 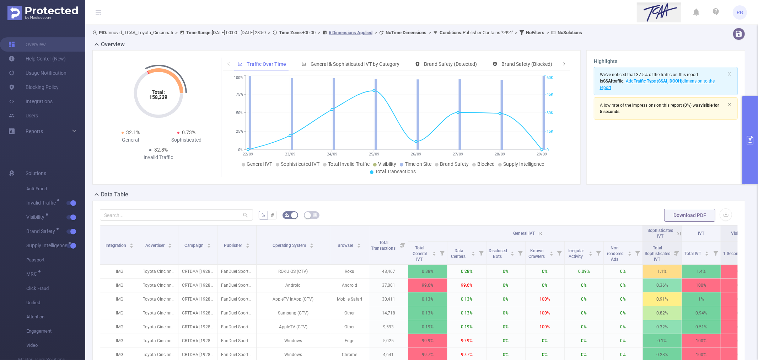 I want to click on span: Sophisticated IVT, so click(x=660, y=233).